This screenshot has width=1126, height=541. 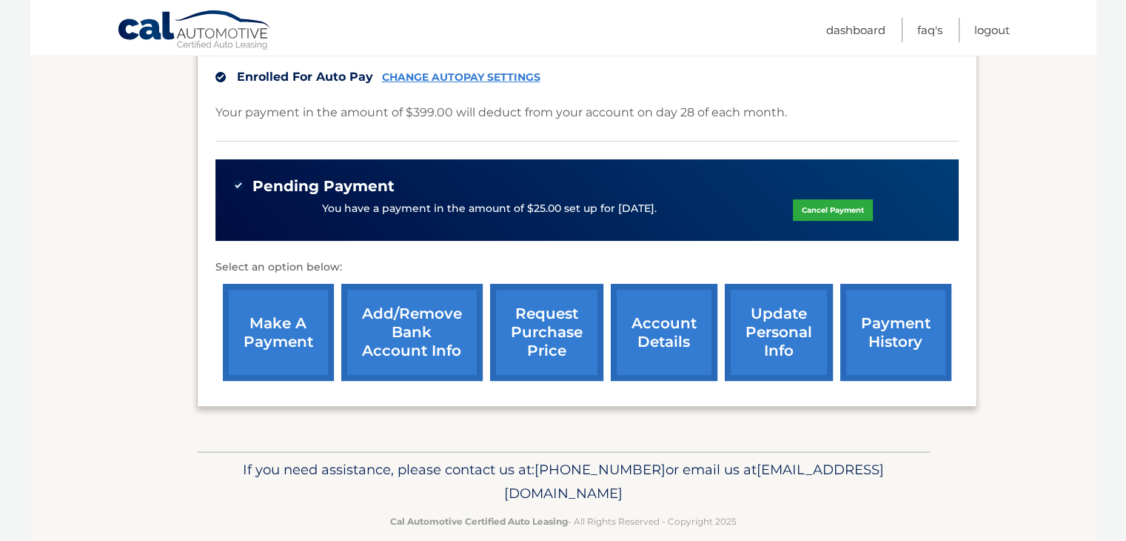 I want to click on a: account details, so click(x=664, y=332).